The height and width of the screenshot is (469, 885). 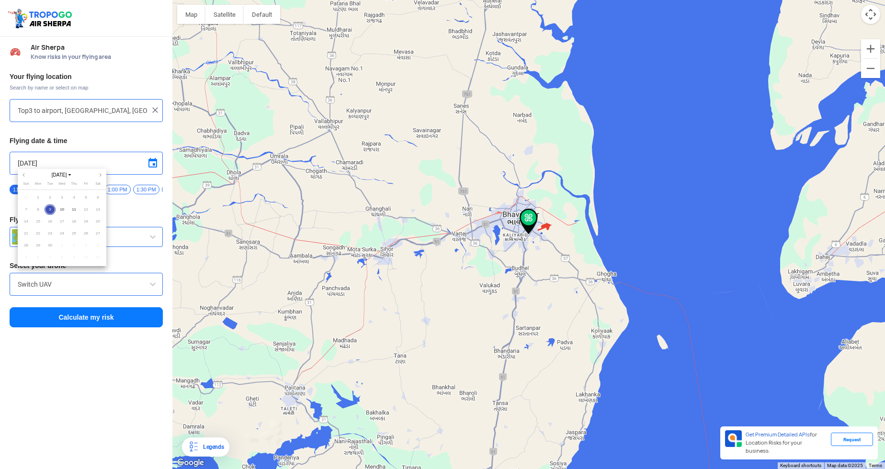 What do you see at coordinates (50, 234) in the screenshot?
I see `span: 23` at bounding box center [50, 234].